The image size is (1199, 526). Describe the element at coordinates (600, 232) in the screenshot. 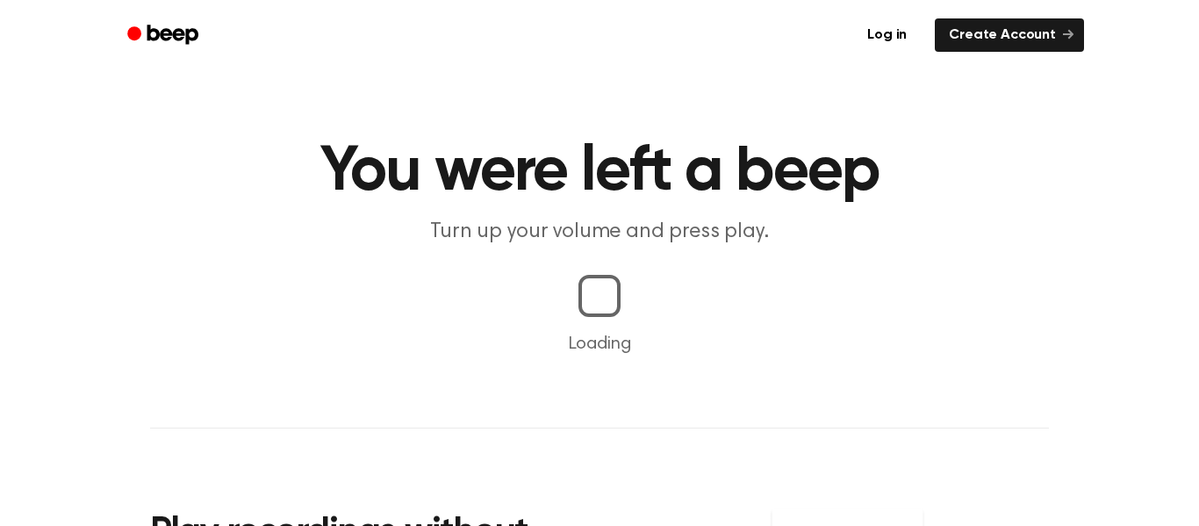

I see `p: Turn up your volume and press play.` at that location.